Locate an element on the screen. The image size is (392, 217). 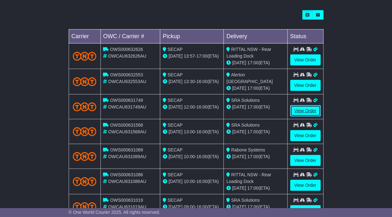
span: 09:00 is located at coordinates (189, 207).